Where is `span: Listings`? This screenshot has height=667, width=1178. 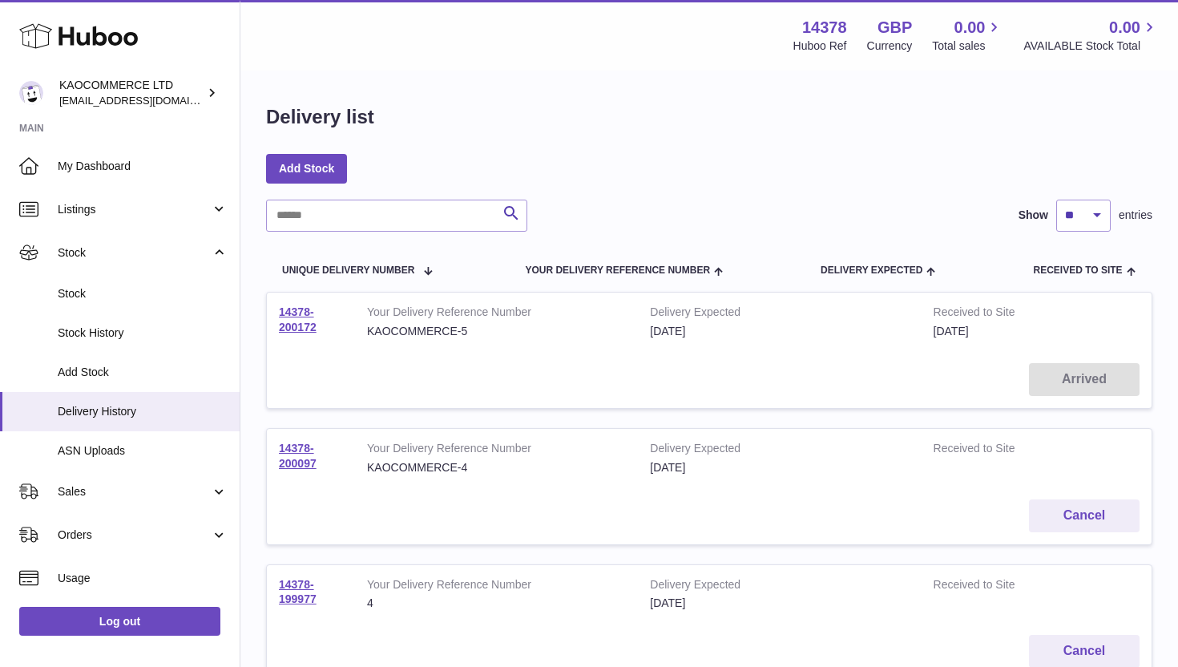
span: Listings is located at coordinates (134, 209).